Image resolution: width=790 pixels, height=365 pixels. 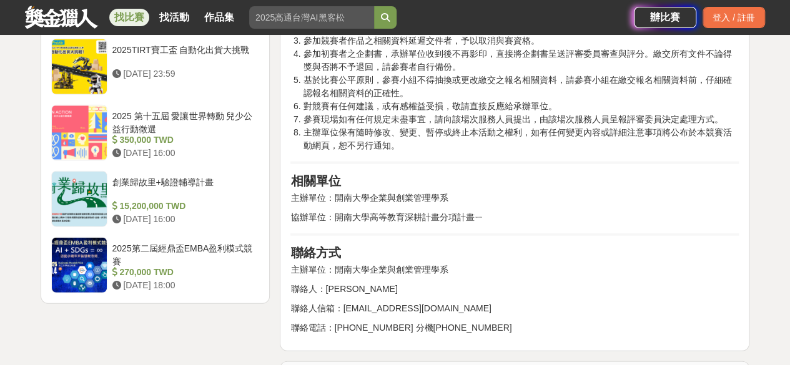 What do you see at coordinates (734, 17) in the screenshot?
I see `div: 登入 / 註冊` at bounding box center [734, 17].